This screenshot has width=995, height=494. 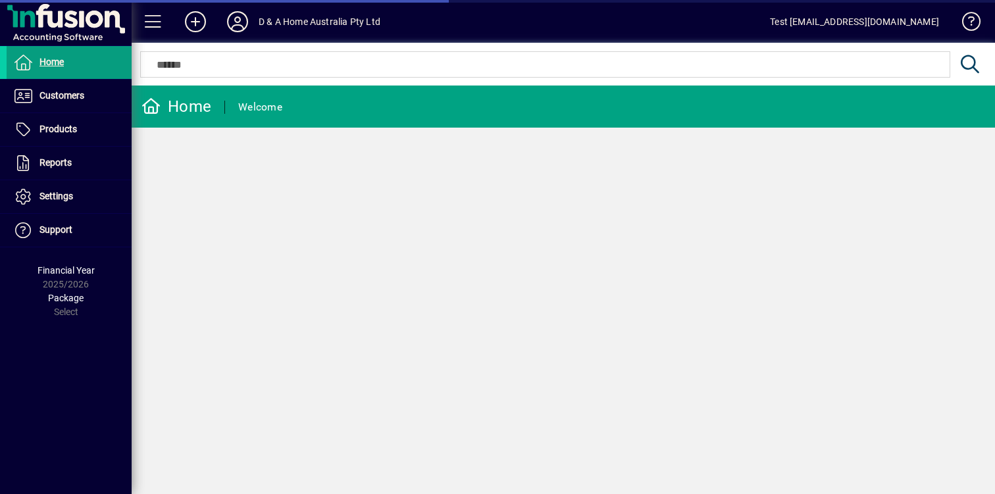 I want to click on a: Settings, so click(x=69, y=197).